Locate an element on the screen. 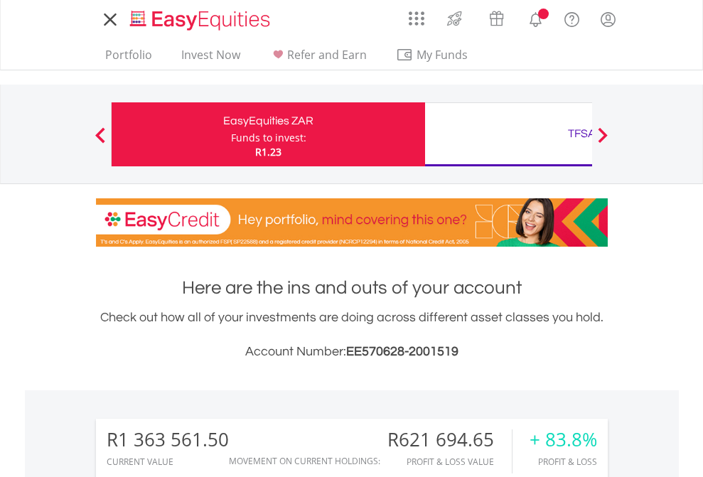 This screenshot has width=703, height=477. button: Next is located at coordinates (603, 141).